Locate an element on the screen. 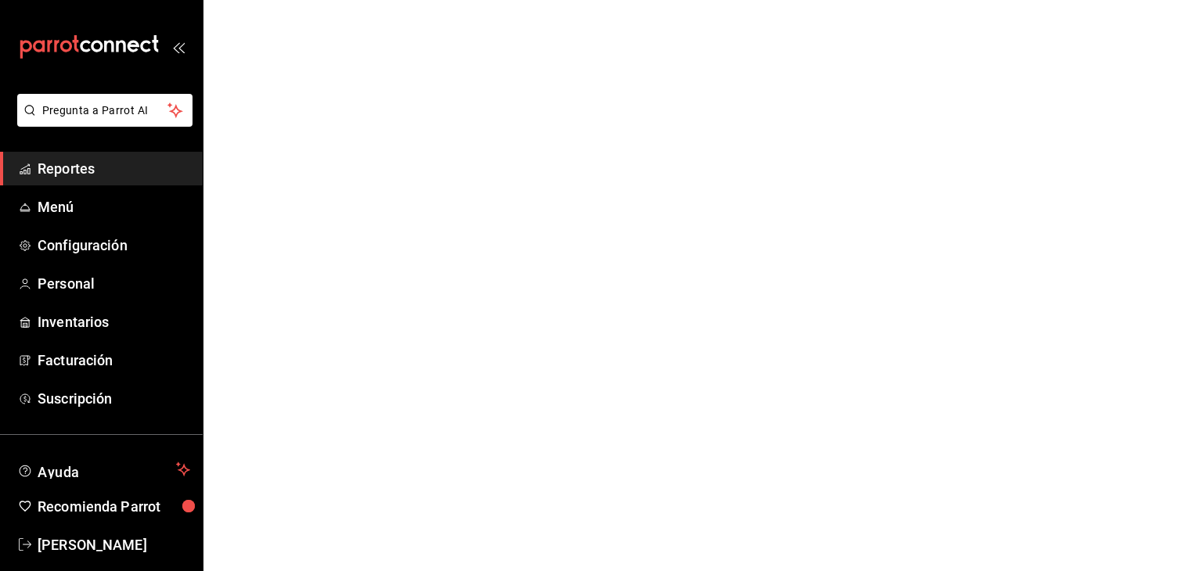  span: Reportes is located at coordinates (113, 168).